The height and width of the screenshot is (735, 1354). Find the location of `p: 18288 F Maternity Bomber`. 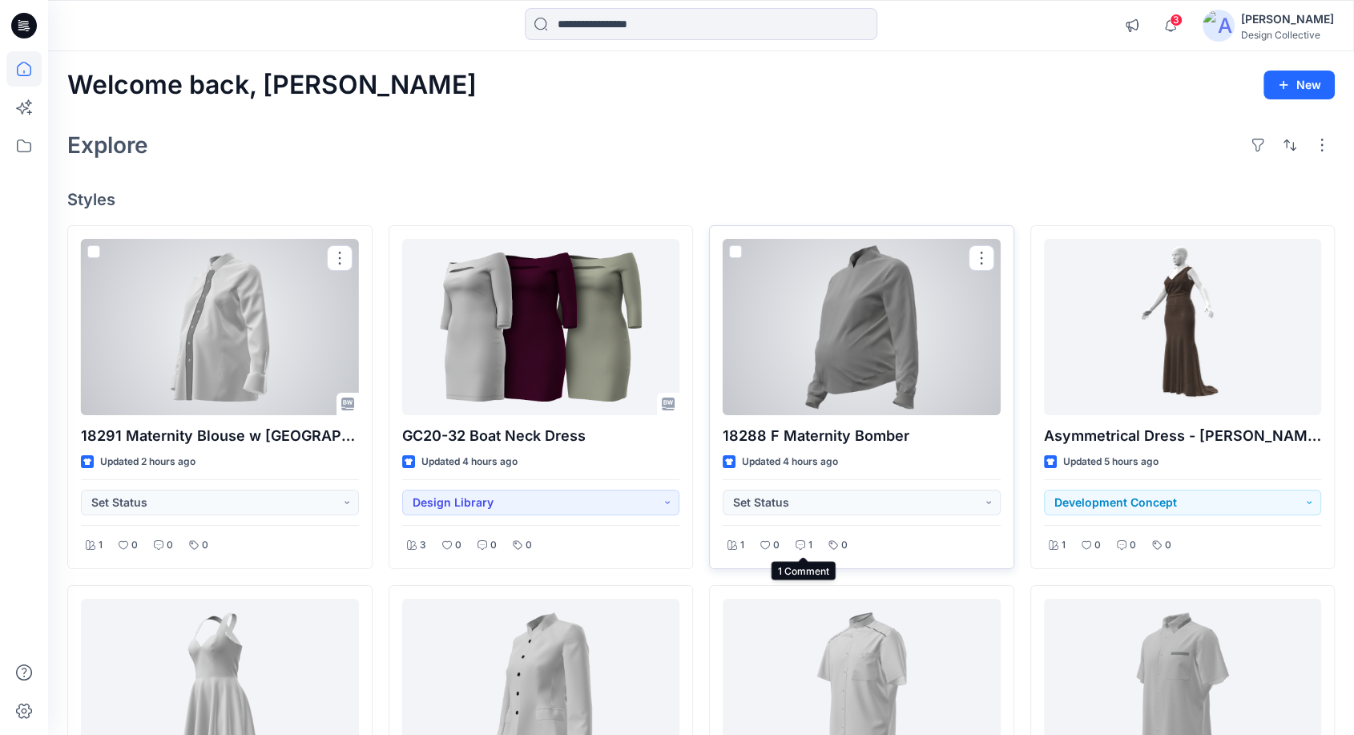

p: 18288 F Maternity Bomber is located at coordinates (861, 436).